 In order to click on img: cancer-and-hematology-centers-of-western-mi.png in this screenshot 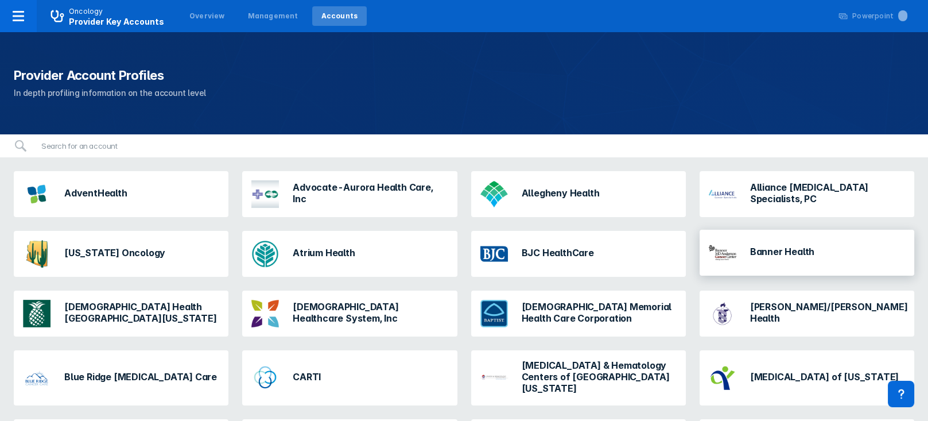, I will do `click(494, 378)`.